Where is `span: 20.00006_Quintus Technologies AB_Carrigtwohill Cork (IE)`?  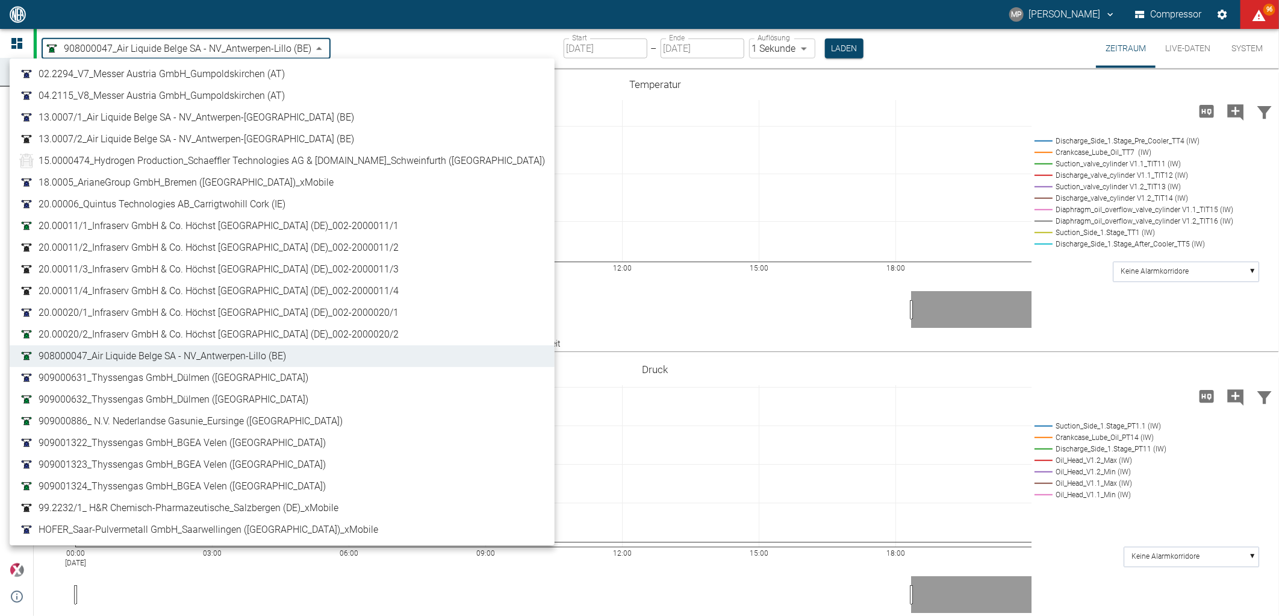
span: 20.00006_Quintus Technologies AB_Carrigtwohill Cork (IE) is located at coordinates (162, 204).